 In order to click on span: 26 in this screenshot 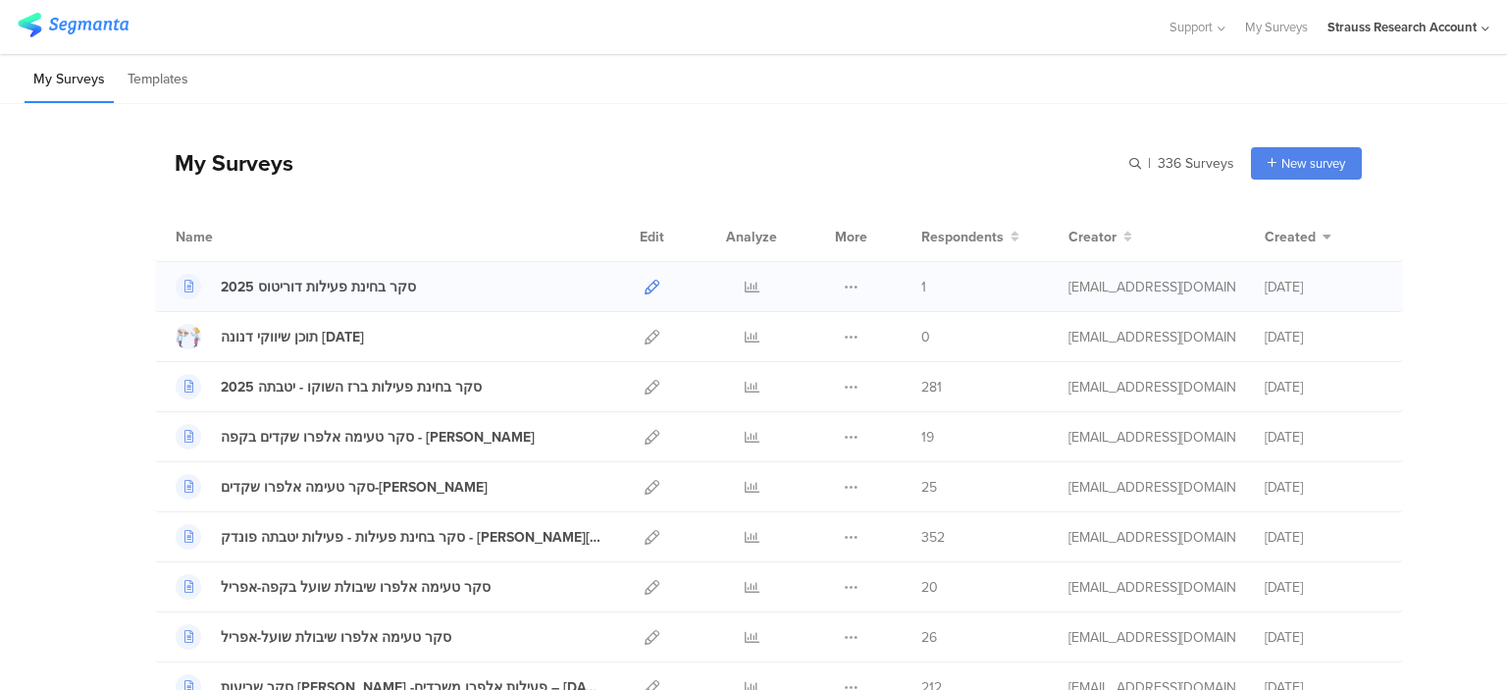, I will do `click(929, 637)`.